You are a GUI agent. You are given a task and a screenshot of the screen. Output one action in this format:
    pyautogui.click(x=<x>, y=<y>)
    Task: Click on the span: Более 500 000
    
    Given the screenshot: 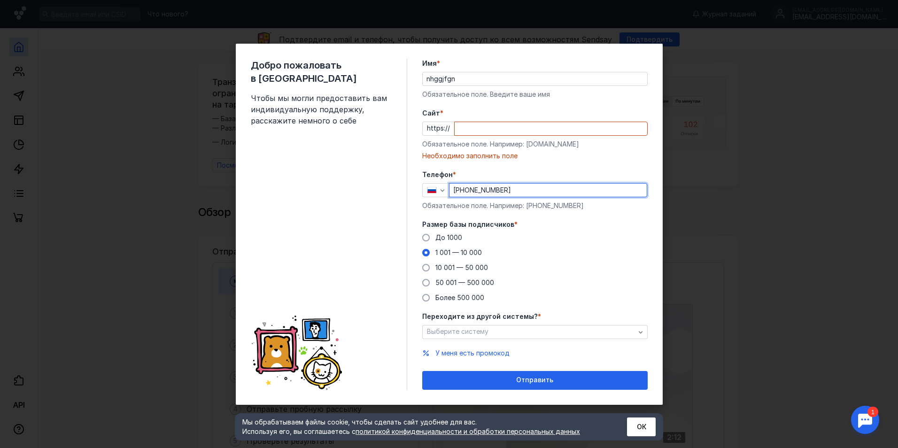 What is the action you would take?
    pyautogui.click(x=460, y=297)
    